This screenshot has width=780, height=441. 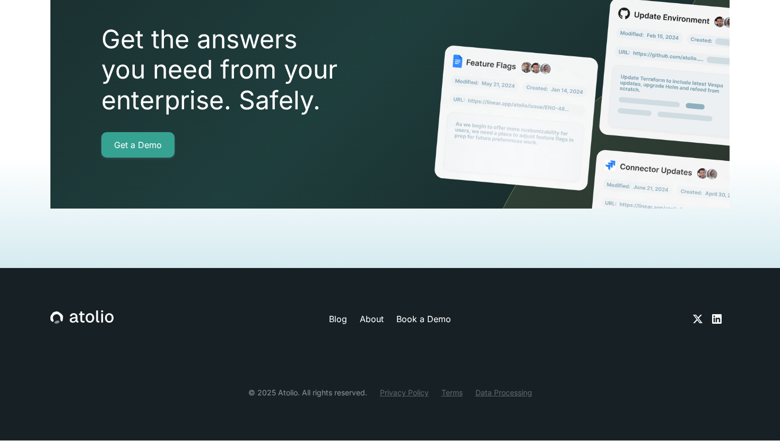 What do you see at coordinates (338, 319) in the screenshot?
I see `a: Blog` at bounding box center [338, 319].